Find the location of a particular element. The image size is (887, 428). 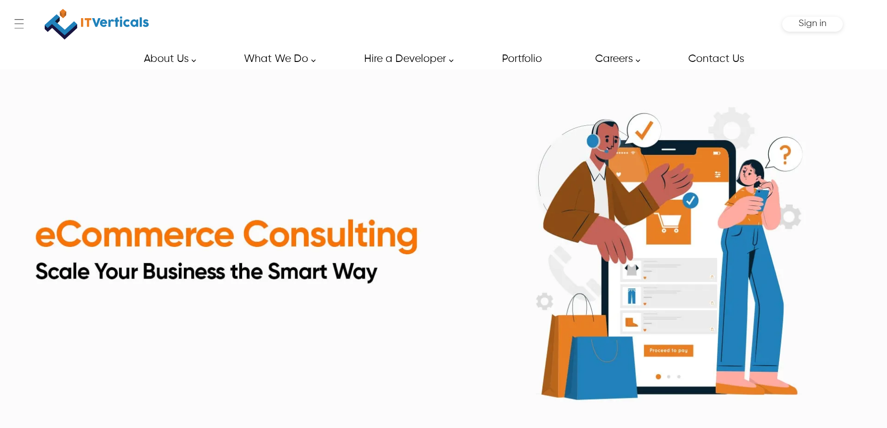

img: IT Verticals Inc is located at coordinates (97, 24).